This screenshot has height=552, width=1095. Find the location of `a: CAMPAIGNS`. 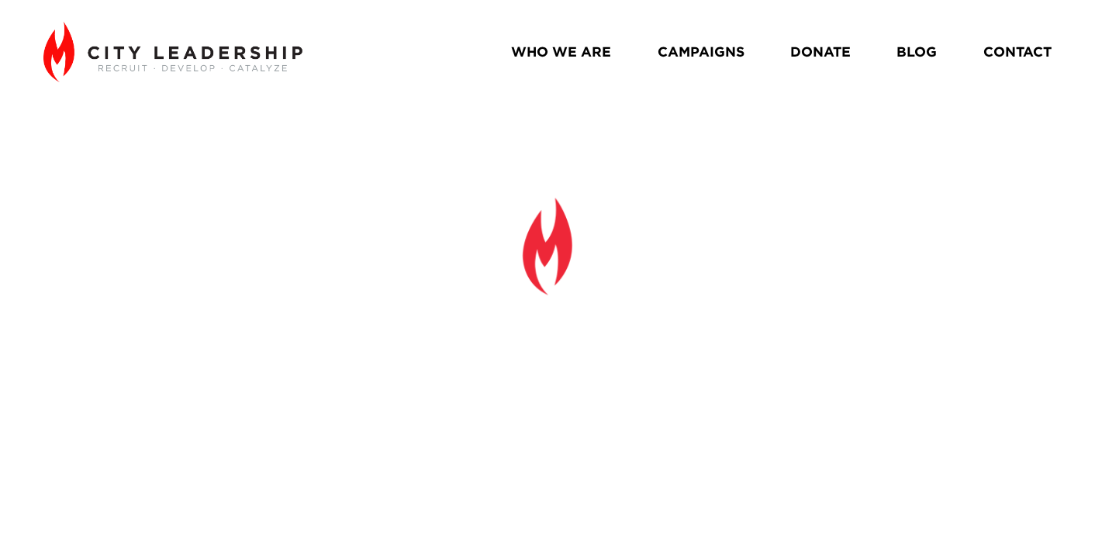

a: CAMPAIGNS is located at coordinates (701, 52).